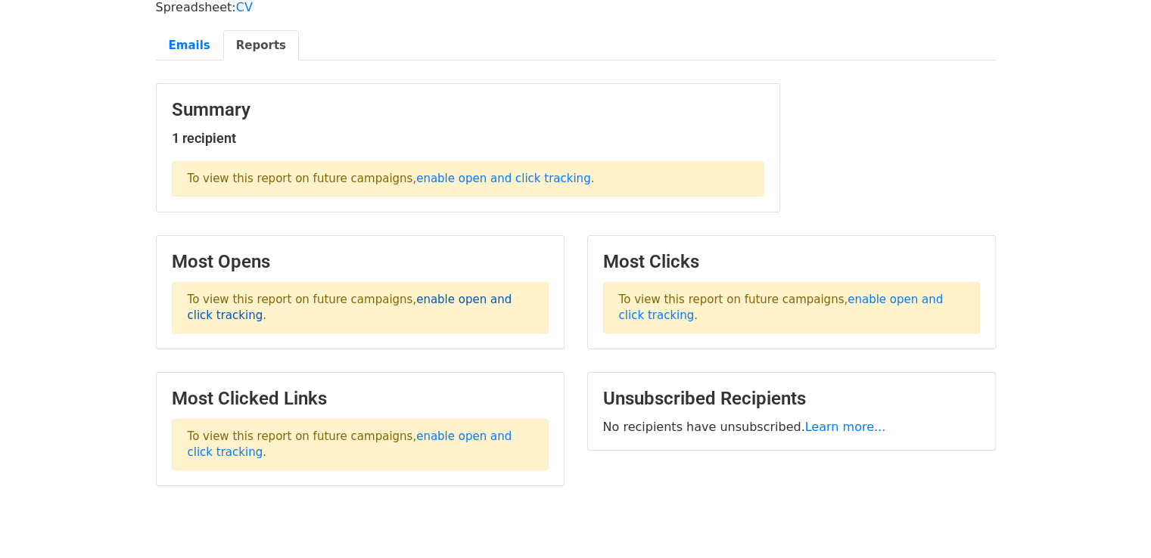  What do you see at coordinates (189, 45) in the screenshot?
I see `a: Emails` at bounding box center [189, 45].